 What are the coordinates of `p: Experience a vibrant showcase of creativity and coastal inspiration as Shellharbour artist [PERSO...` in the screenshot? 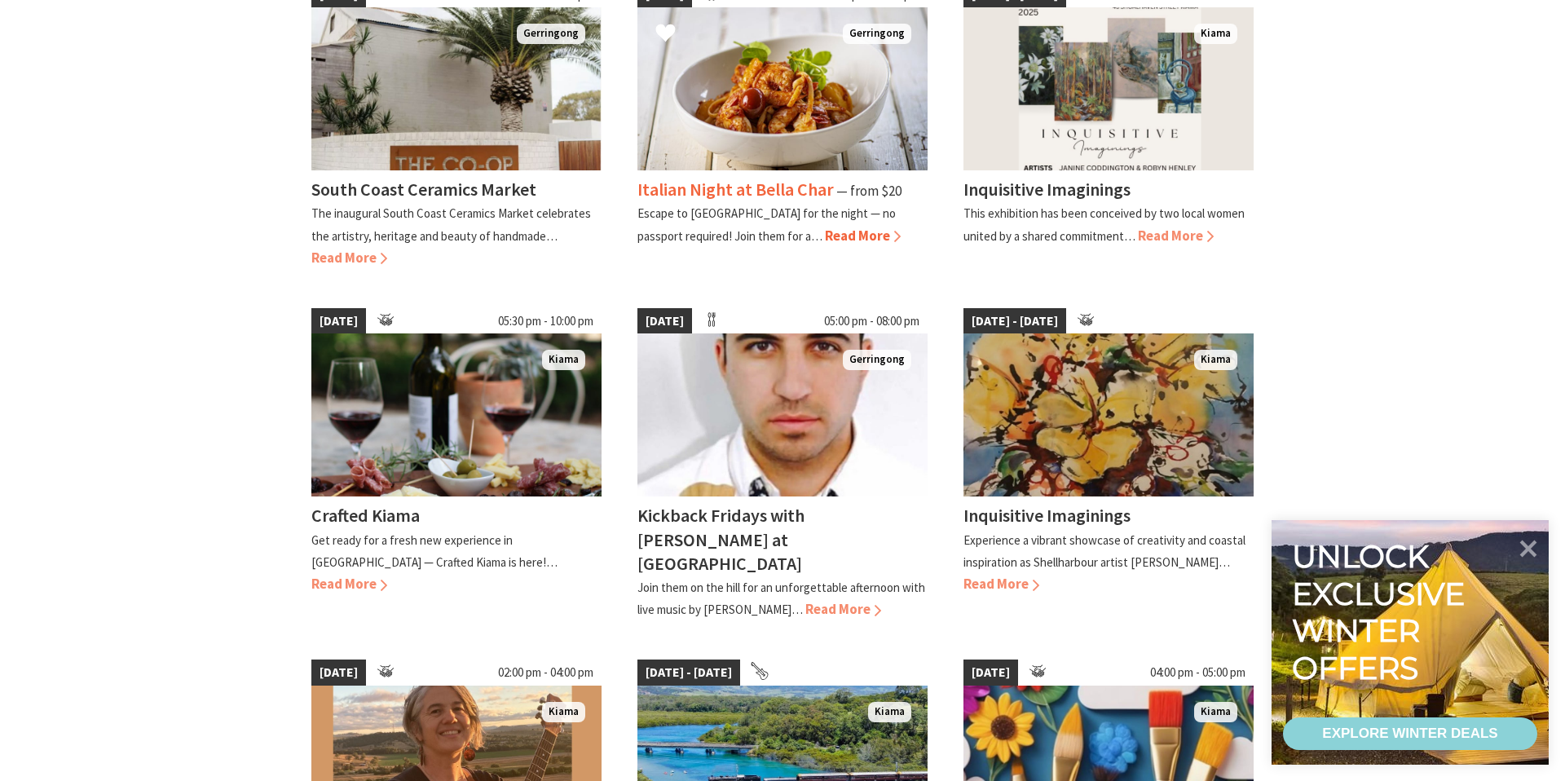 It's located at (1105, 551).